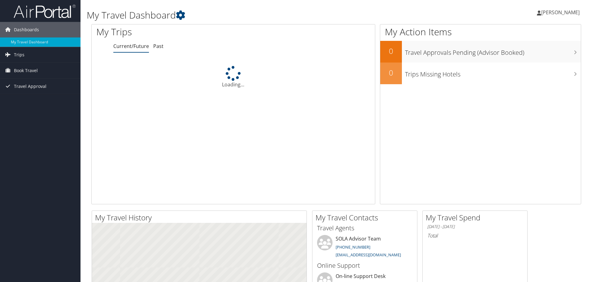 The width and height of the screenshot is (592, 282). Describe the element at coordinates (19, 55) in the screenshot. I see `span: Trips` at that location.